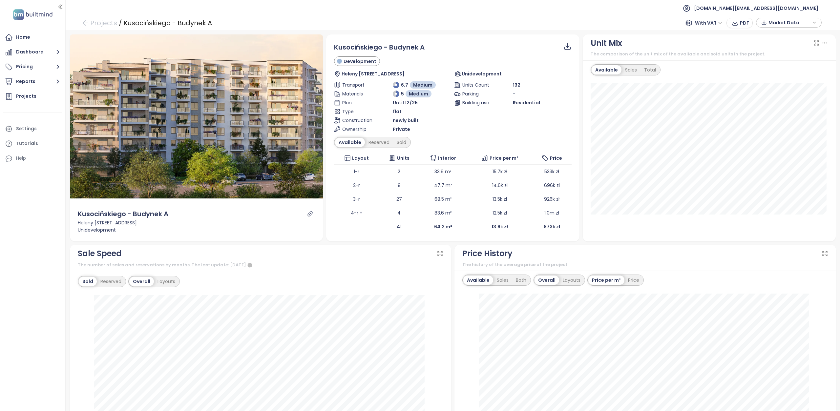  I want to click on span: 696k zł, so click(552, 185).